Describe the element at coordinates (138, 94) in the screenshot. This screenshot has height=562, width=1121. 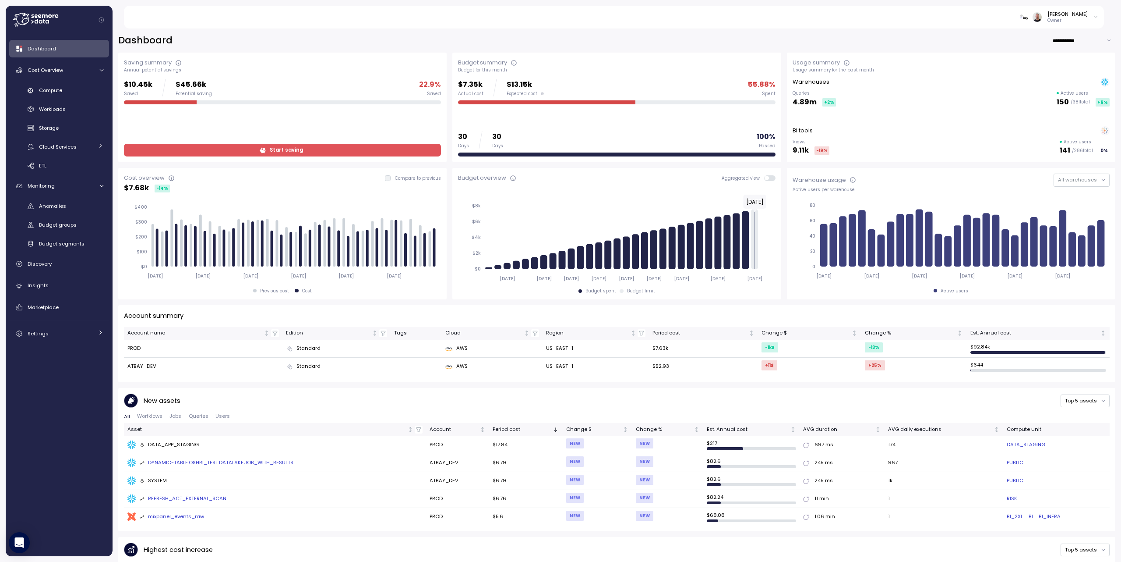
I see `div: Saved` at that location.